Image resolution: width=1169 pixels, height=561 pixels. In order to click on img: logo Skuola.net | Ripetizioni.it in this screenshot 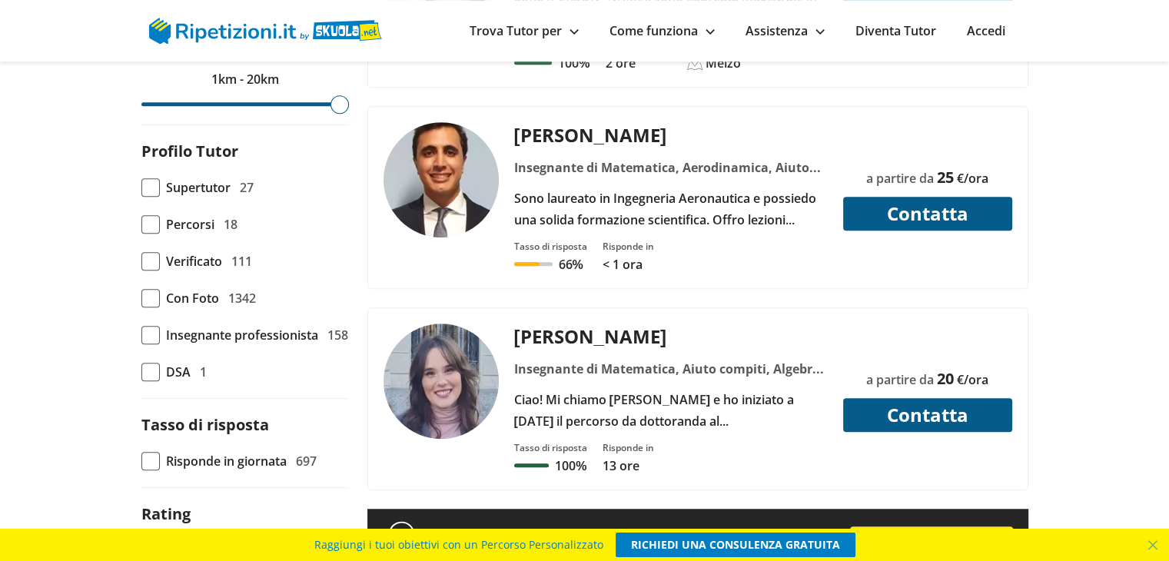, I will do `click(265, 31)`.